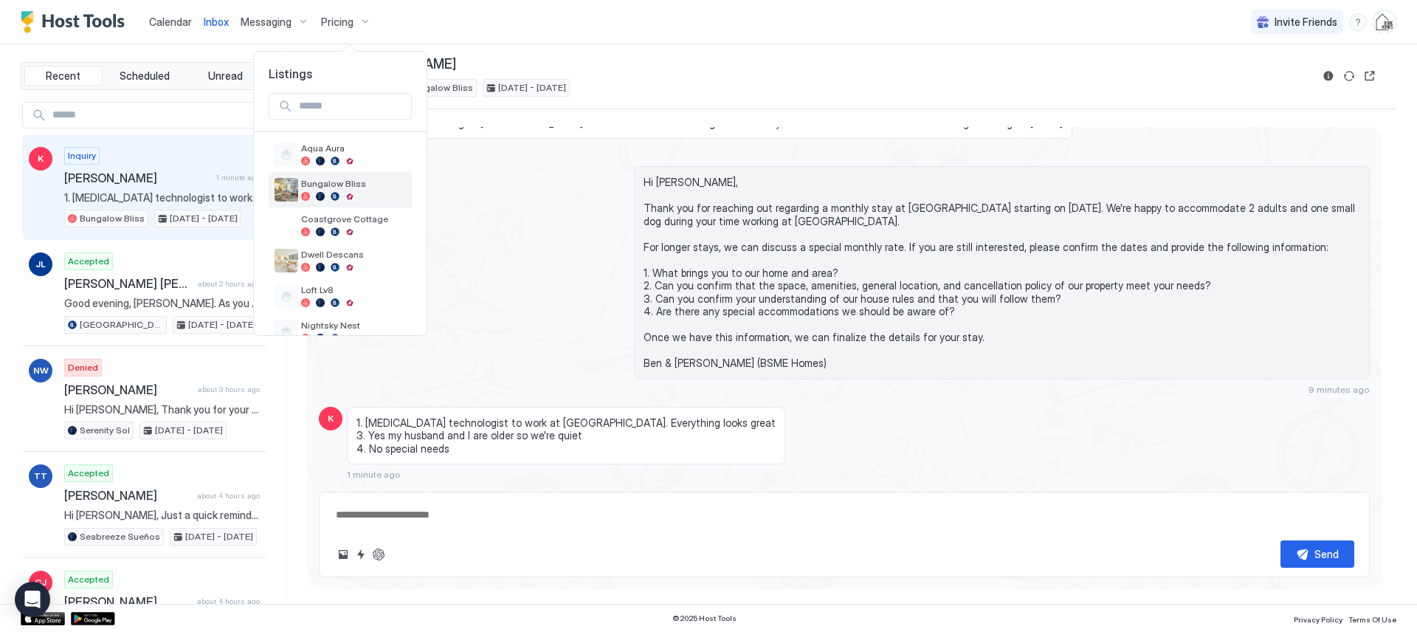 The image size is (1417, 632). What do you see at coordinates (353, 254) in the screenshot?
I see `span: Dwell Descans` at bounding box center [353, 254].